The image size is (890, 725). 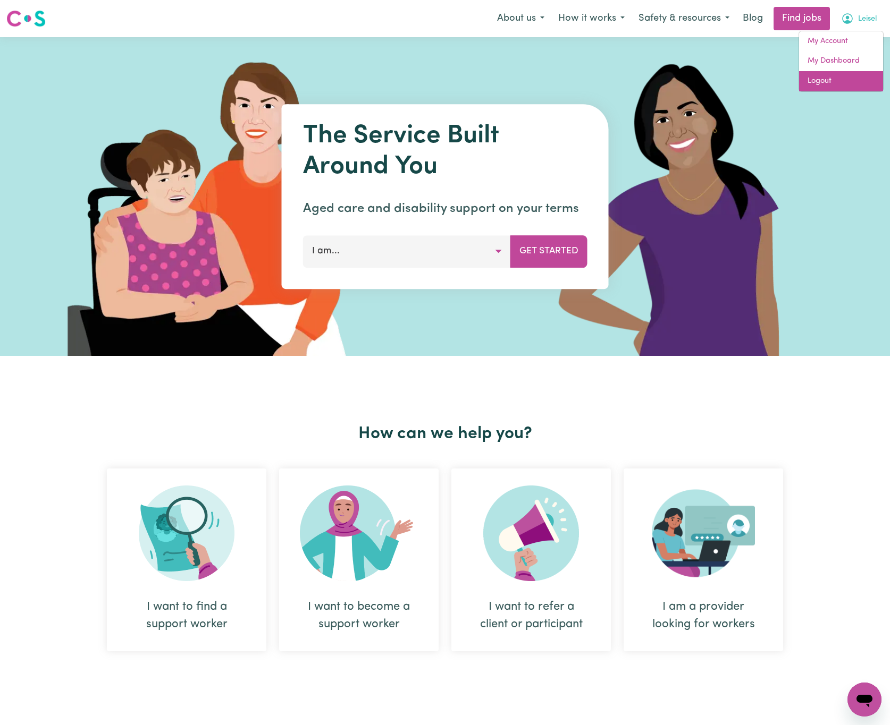 I want to click on h1: The Service Built Around You, so click(x=445, y=151).